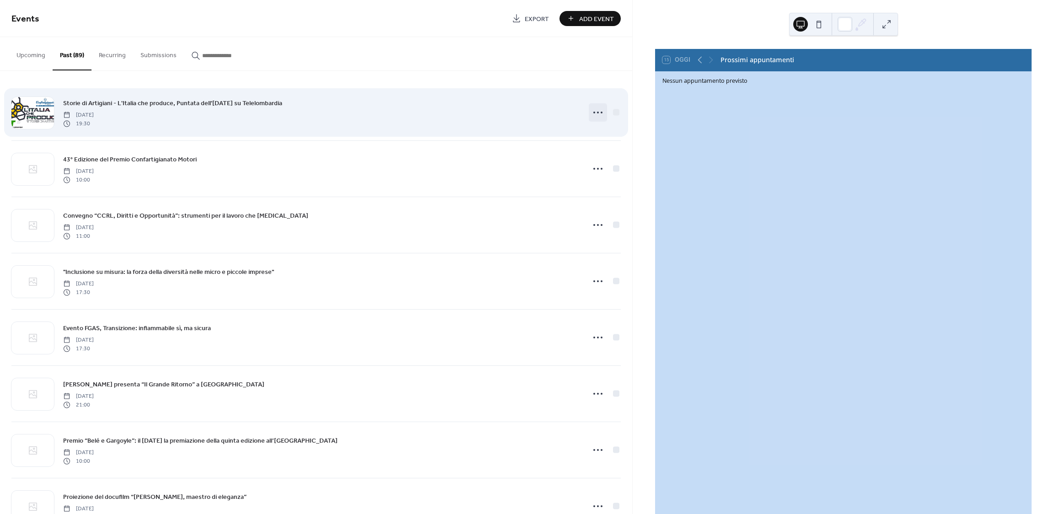  Describe the element at coordinates (137, 328) in the screenshot. I see `span: Evento FGAS, Transizione: infiammabile sì, ma sicura` at that location.